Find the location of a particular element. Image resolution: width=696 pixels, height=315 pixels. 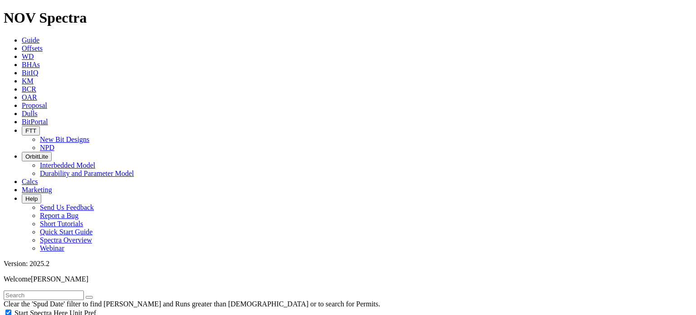

a: Proposal is located at coordinates (34, 105).